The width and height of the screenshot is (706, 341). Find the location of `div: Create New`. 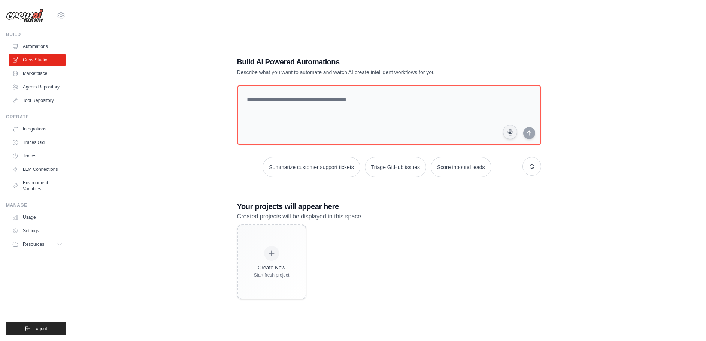

div: Create New is located at coordinates (272, 267).